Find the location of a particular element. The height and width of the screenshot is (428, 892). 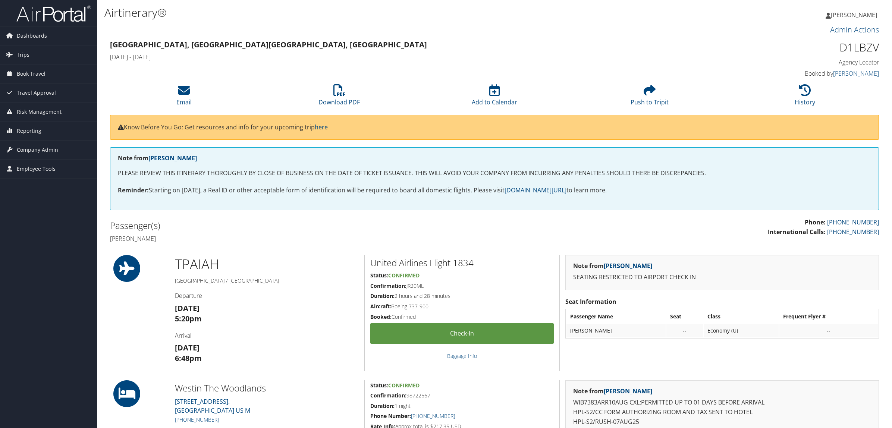

strong: Booked: is located at coordinates (381, 317).